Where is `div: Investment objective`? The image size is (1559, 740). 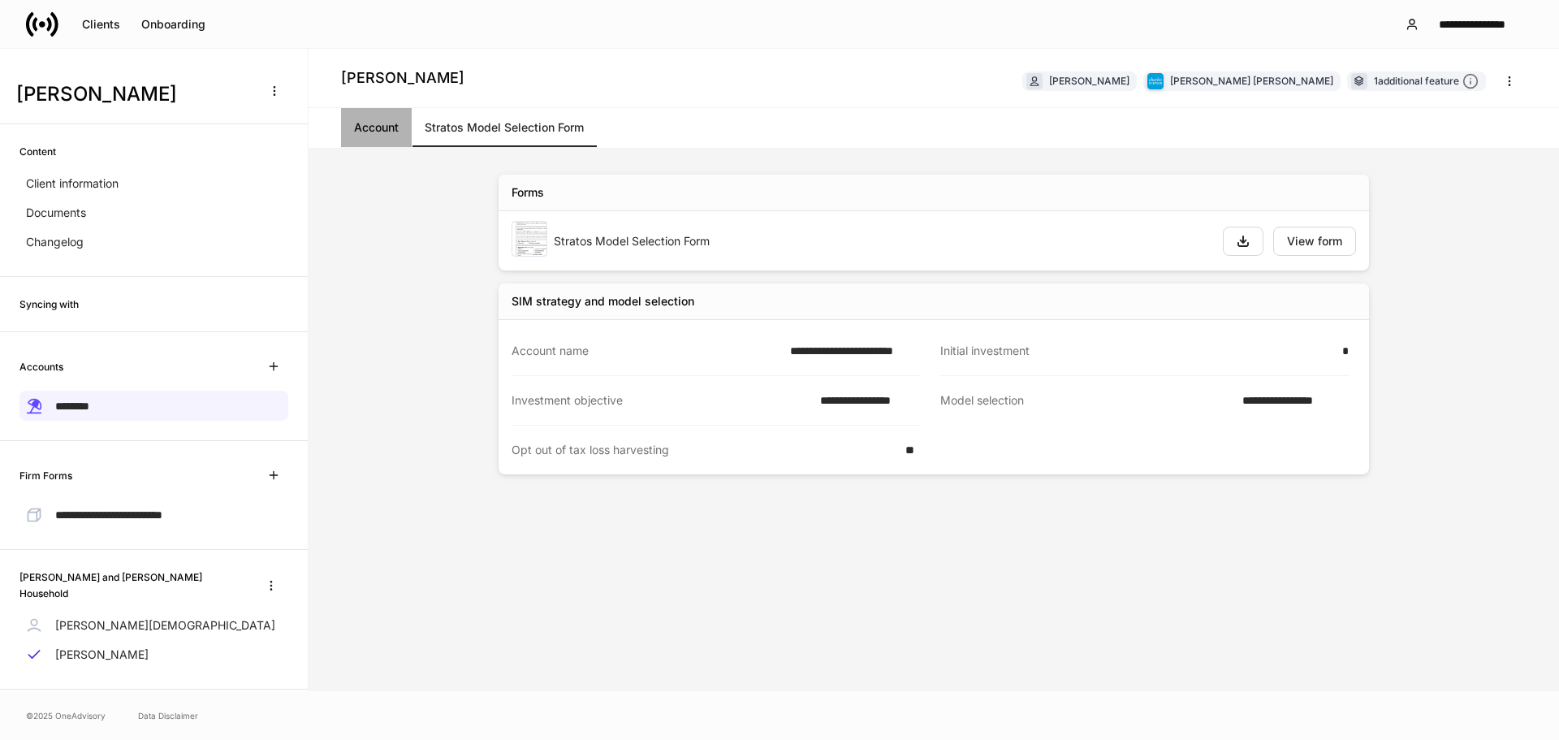 div: Investment objective is located at coordinates (661, 400).